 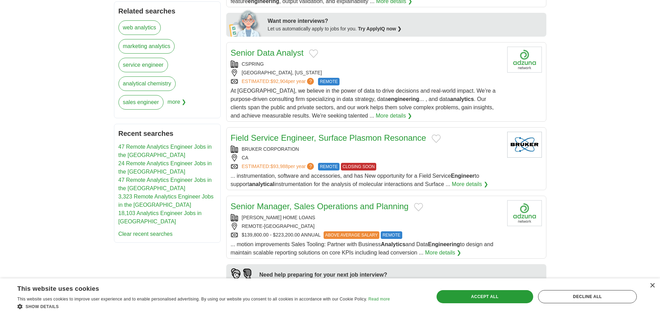 I want to click on strong: analytics, so click(x=461, y=99).